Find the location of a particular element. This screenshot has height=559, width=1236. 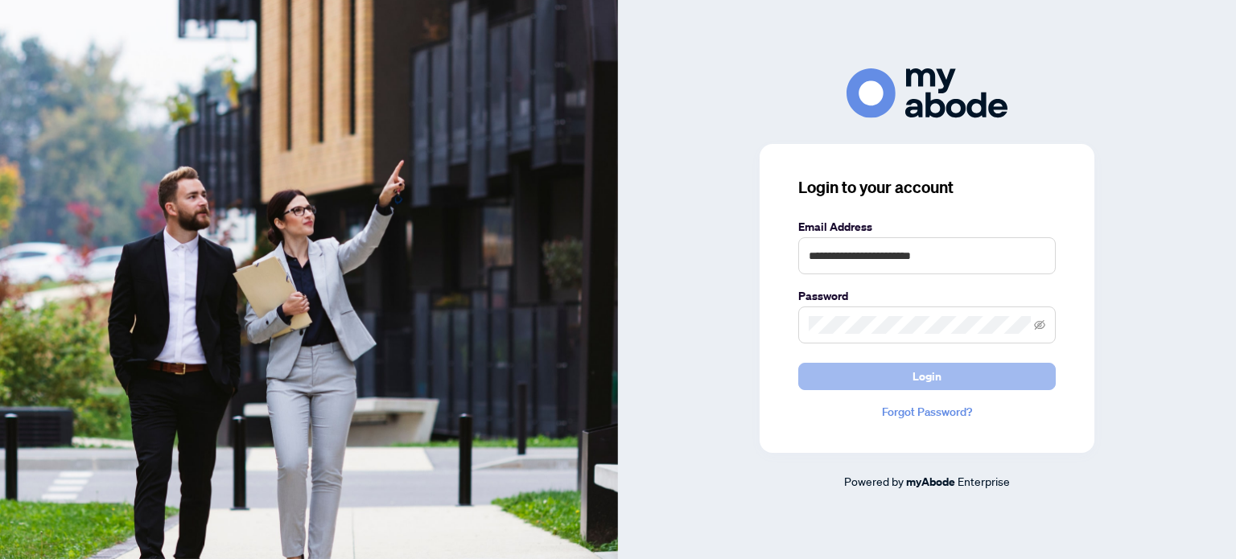

span: Powered by is located at coordinates (874, 481).